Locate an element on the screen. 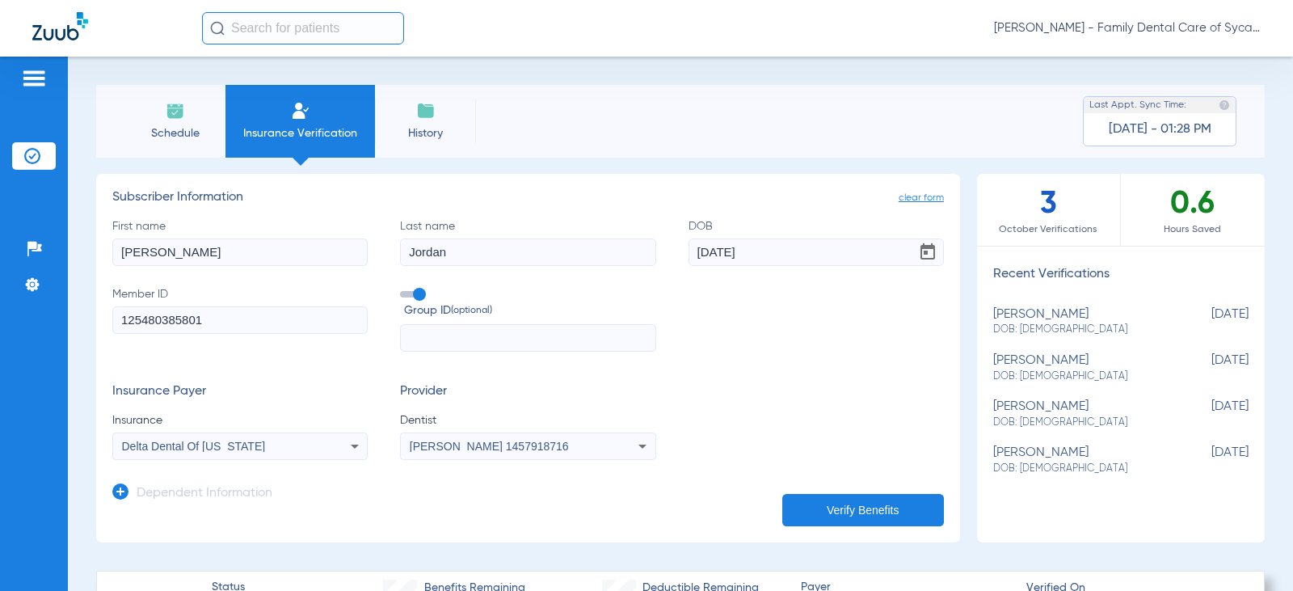  h3: Provider is located at coordinates (528, 392).